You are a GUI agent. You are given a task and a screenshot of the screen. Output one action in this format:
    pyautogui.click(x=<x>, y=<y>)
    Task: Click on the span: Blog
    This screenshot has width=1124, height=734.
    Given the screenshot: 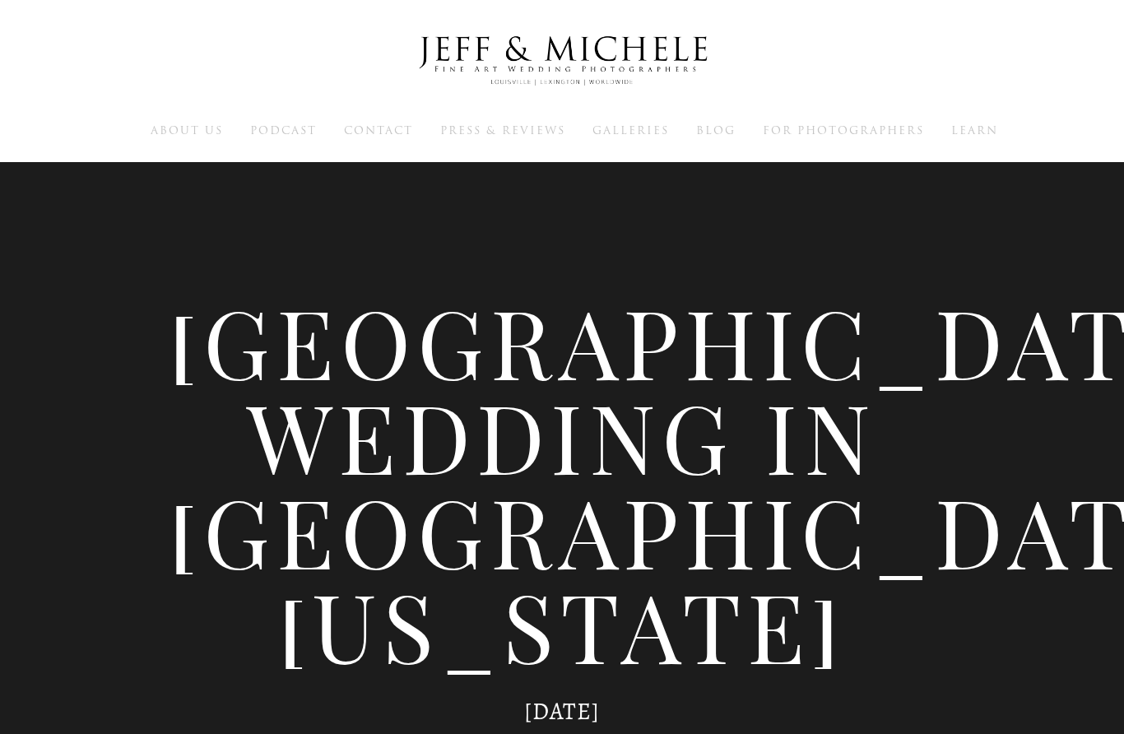 What is the action you would take?
    pyautogui.click(x=716, y=130)
    